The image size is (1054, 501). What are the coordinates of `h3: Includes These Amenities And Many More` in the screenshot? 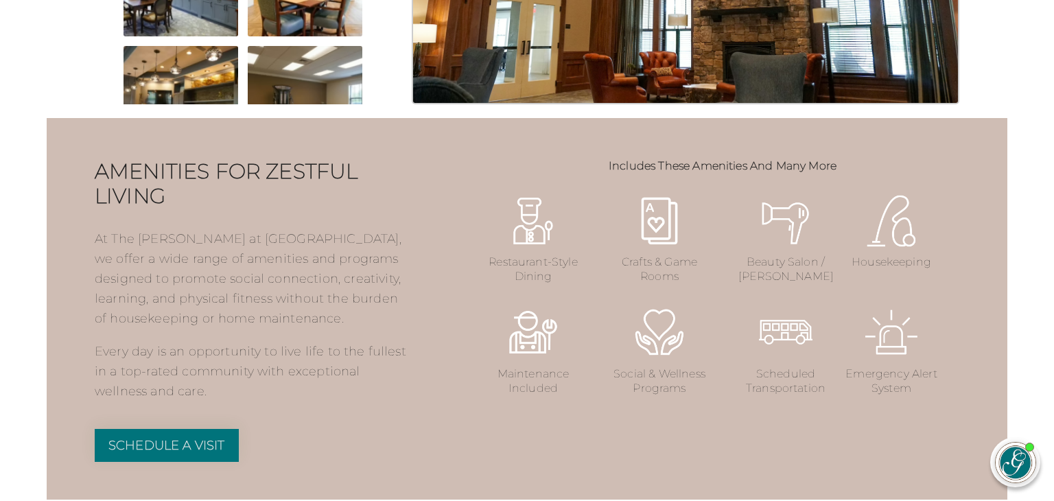 It's located at (722, 165).